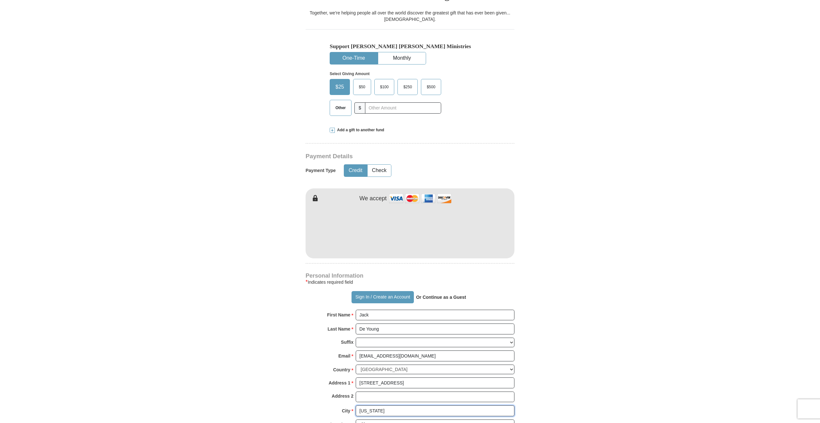 The width and height of the screenshot is (820, 423). Describe the element at coordinates (347, 342) in the screenshot. I see `strong: Suffix` at that location.